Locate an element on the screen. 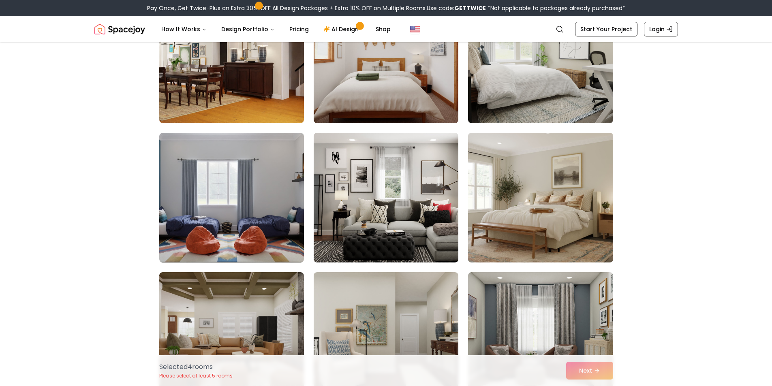 Image resolution: width=772 pixels, height=386 pixels. a: Pricing is located at coordinates (299, 29).